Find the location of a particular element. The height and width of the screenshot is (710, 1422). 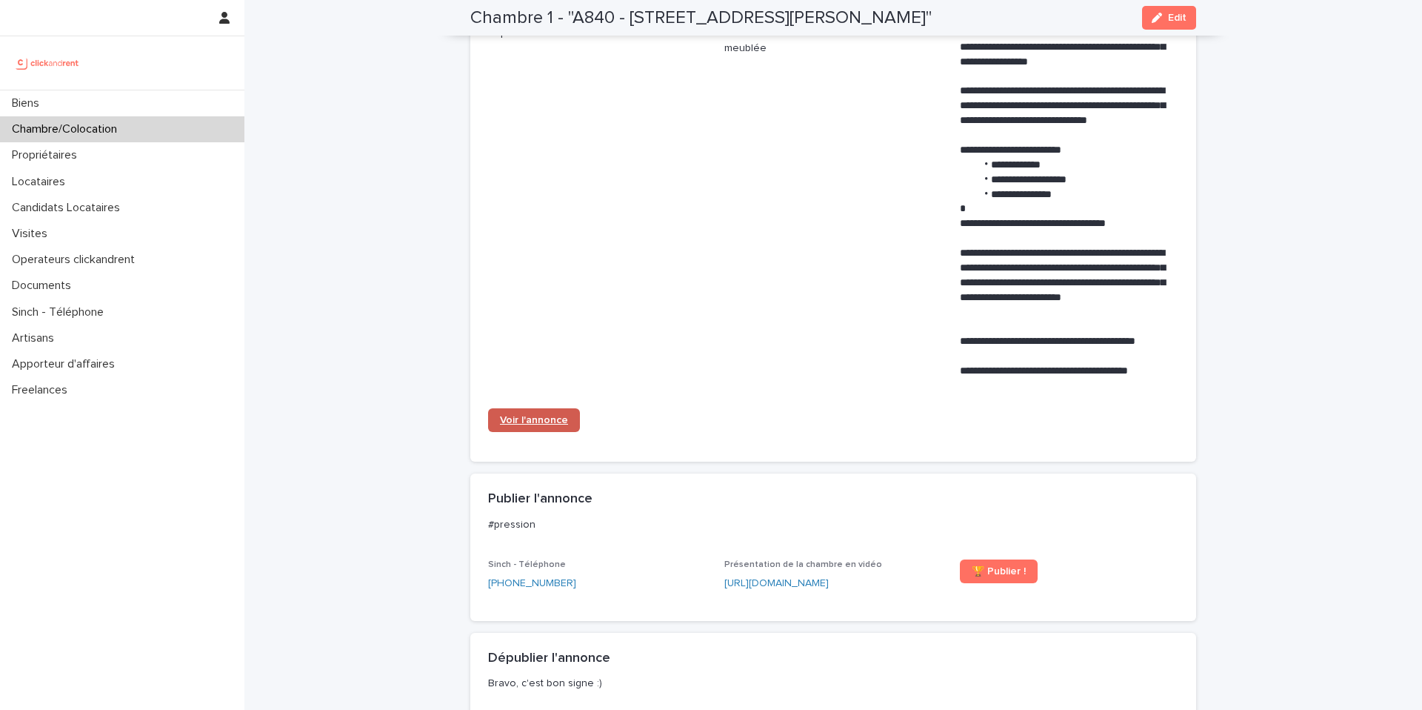

p: Candidats Locataires is located at coordinates (69, 207).